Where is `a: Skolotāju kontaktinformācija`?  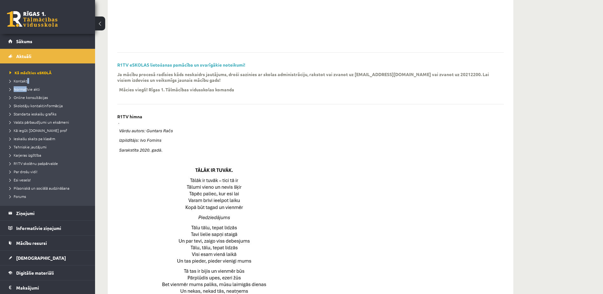
a: Skolotāju kontaktinformācija is located at coordinates (49, 106).